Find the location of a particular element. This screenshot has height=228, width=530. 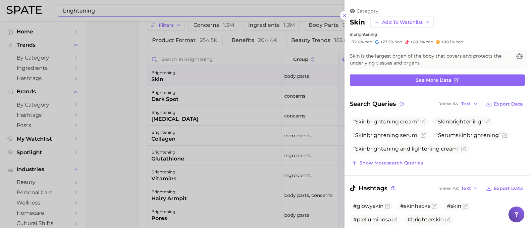

span: #glowyskin is located at coordinates (368, 206).